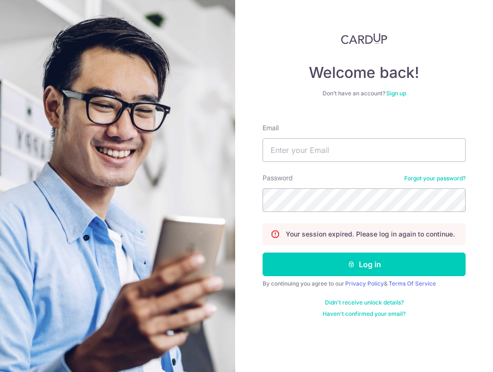 The width and height of the screenshot is (493, 372). I want to click on input: Enter your Email, so click(364, 150).